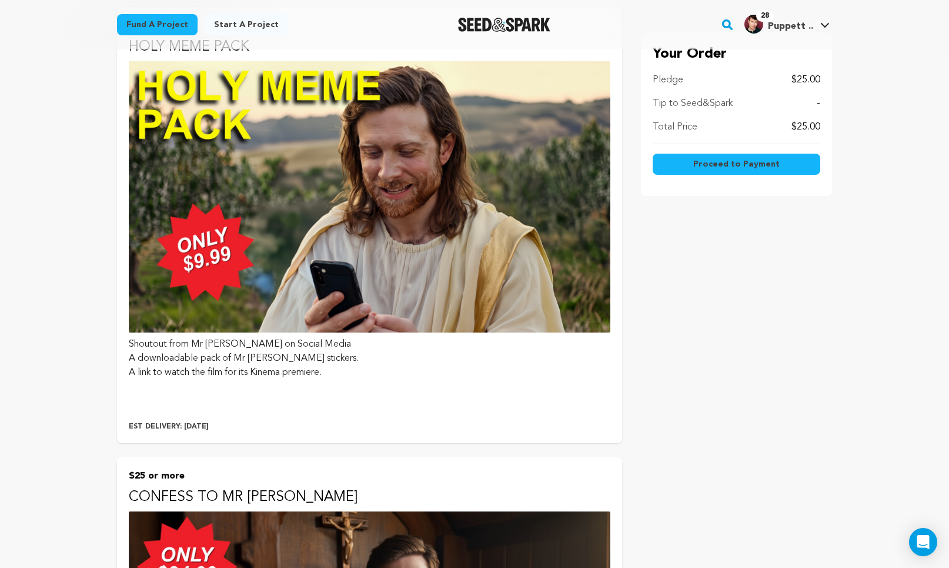  Describe the element at coordinates (675, 127) in the screenshot. I see `p: Total Price` at that location.